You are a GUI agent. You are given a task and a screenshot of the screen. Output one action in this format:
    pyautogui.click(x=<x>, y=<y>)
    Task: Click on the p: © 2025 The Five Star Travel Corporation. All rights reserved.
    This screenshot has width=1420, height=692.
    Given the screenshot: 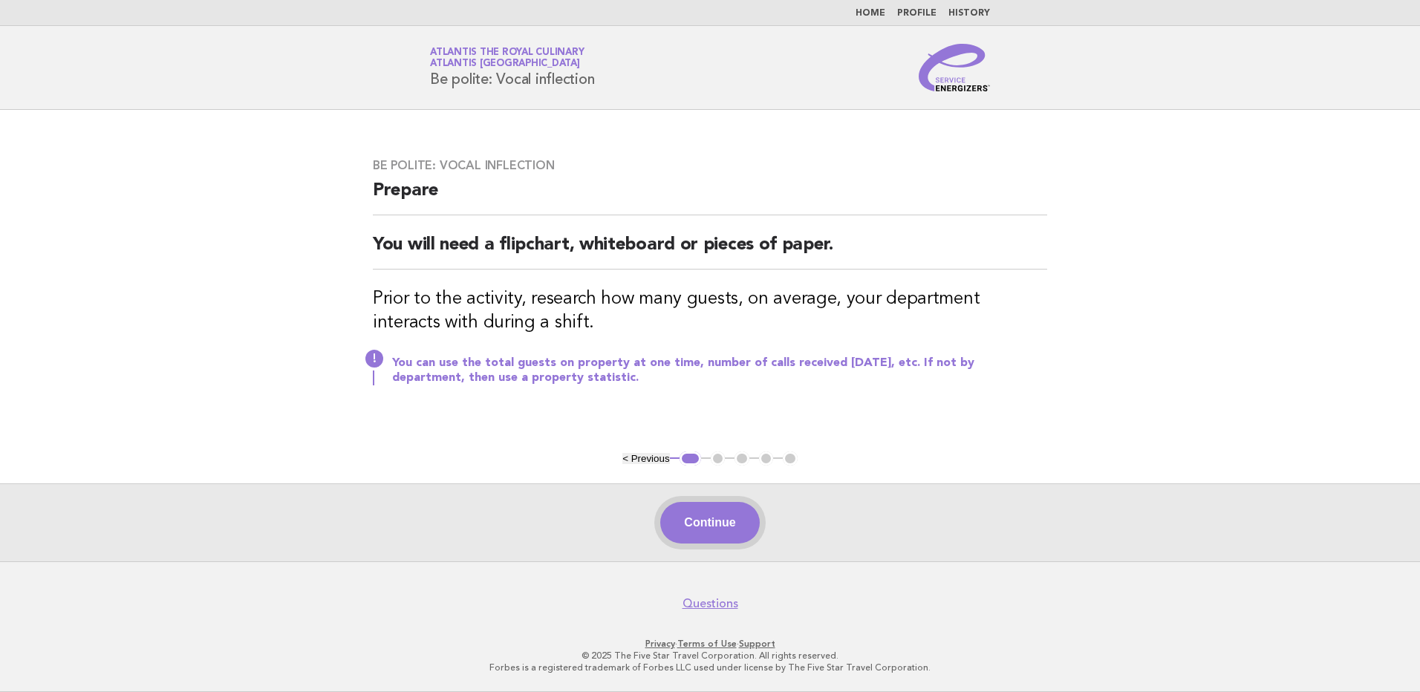 What is the action you would take?
    pyautogui.click(x=710, y=656)
    